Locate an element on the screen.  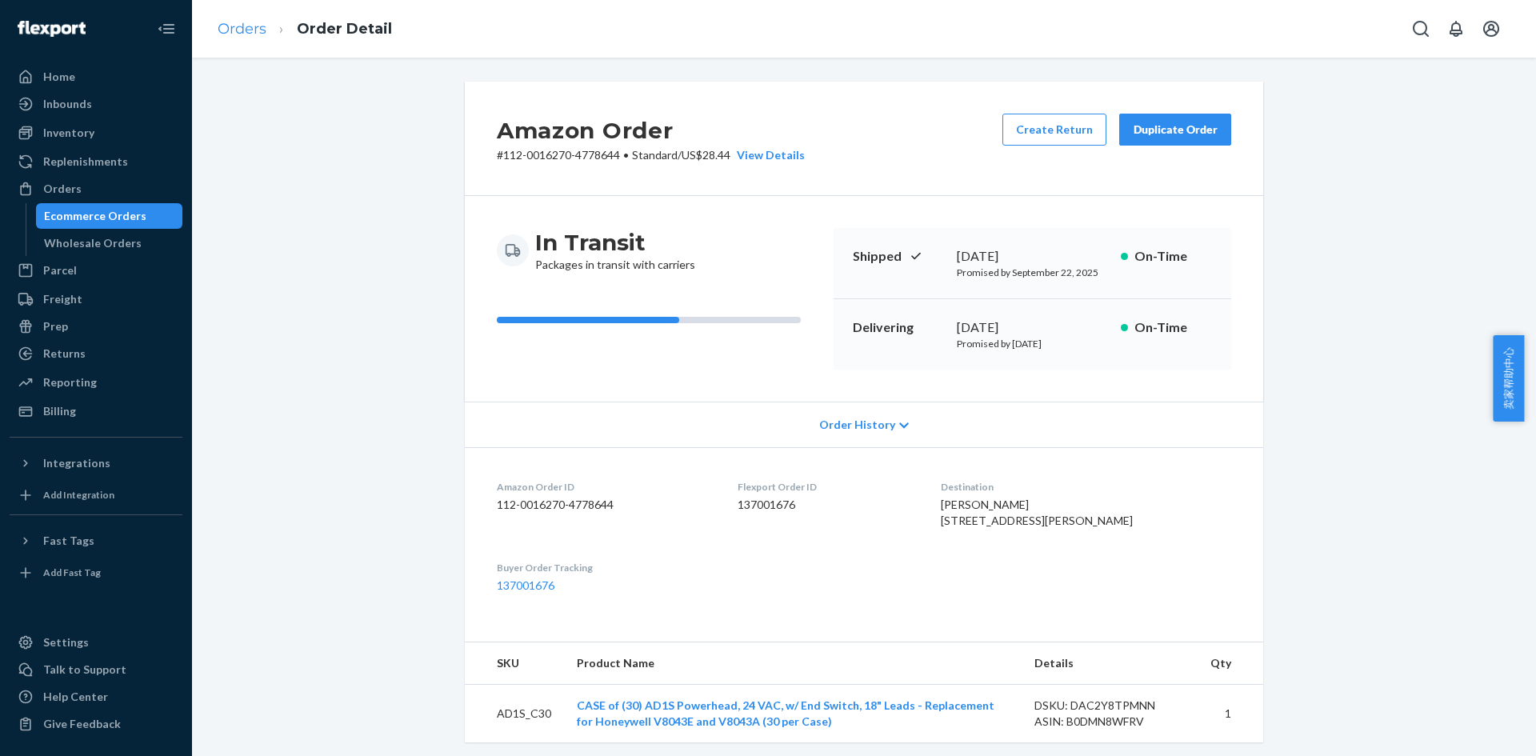
button: Close Navigation is located at coordinates (166, 29).